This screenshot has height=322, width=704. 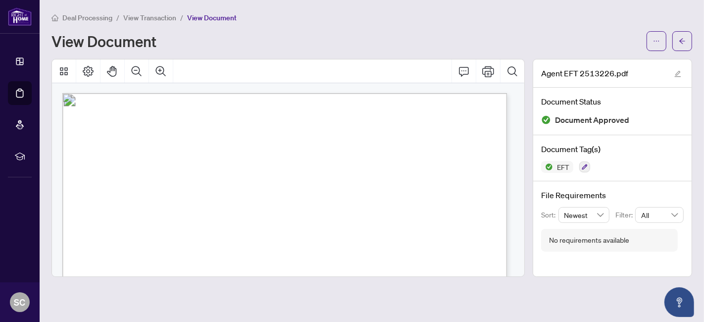 What do you see at coordinates (20, 16) in the screenshot?
I see `img: logo` at bounding box center [20, 16].